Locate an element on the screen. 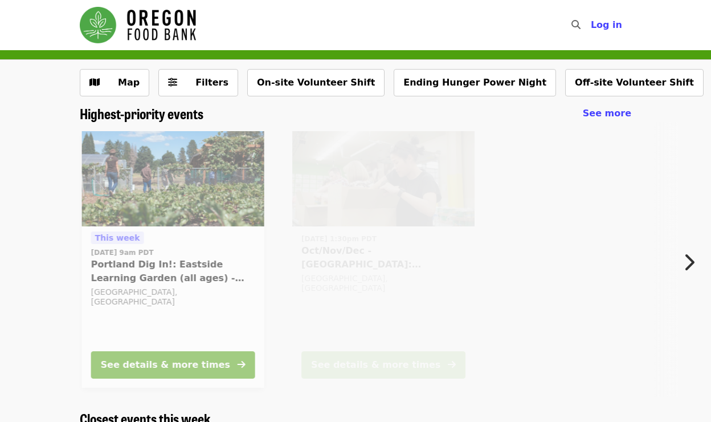  a: Show map view is located at coordinates (115, 83).